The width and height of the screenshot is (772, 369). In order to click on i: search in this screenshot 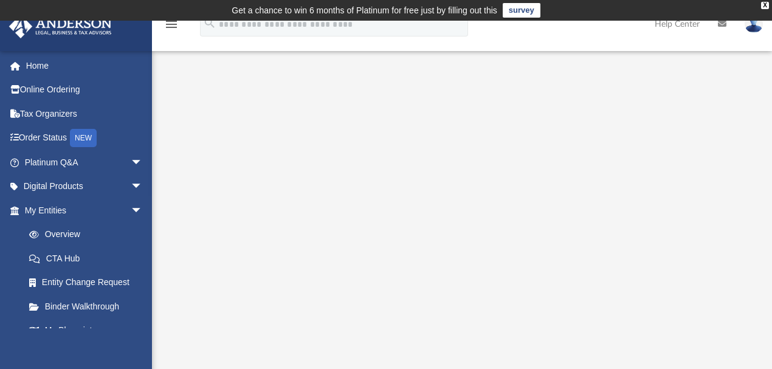, I will do `click(210, 23)`.